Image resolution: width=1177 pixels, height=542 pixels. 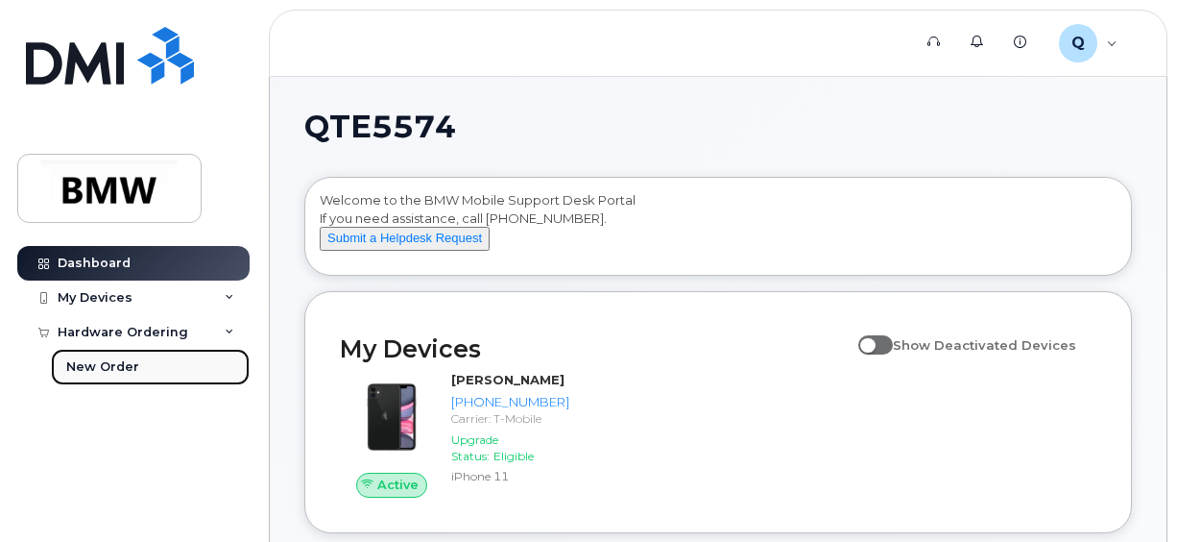 What do you see at coordinates (510, 475) in the screenshot?
I see `div: iPhone 11` at bounding box center [510, 475].